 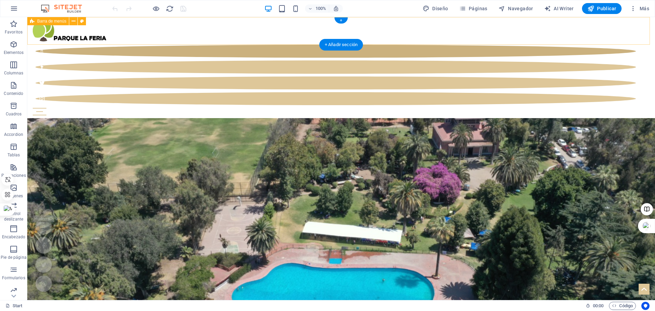 I want to click on span: Páginas, so click(x=473, y=9).